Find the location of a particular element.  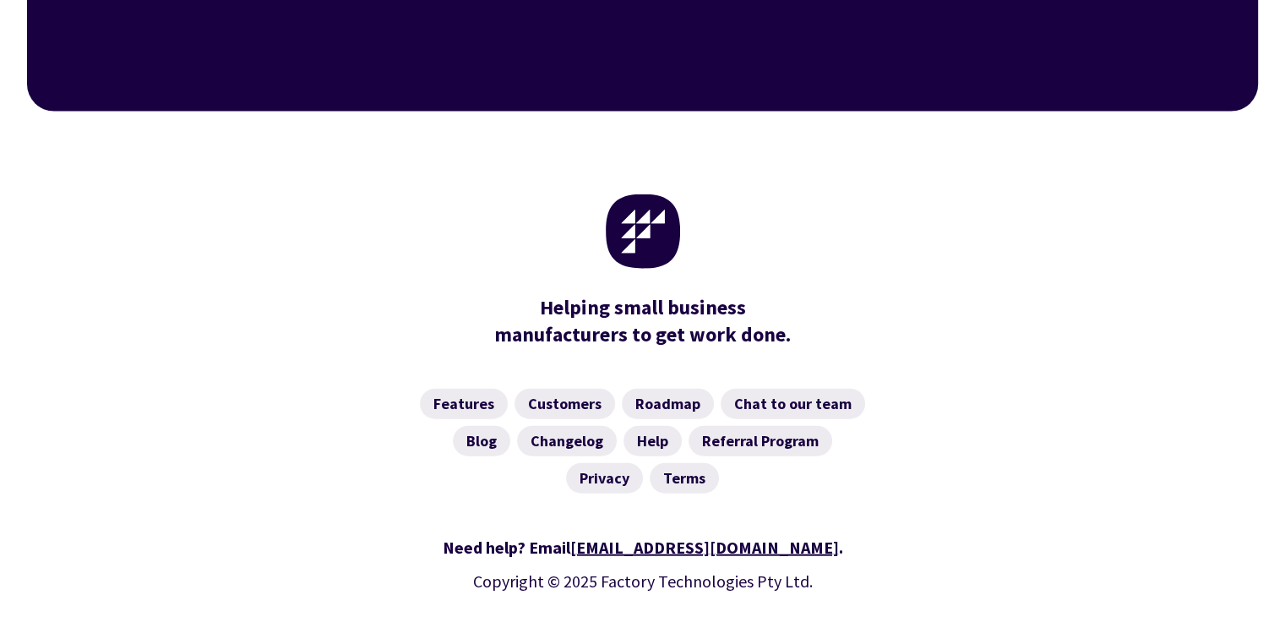

a: Privacy is located at coordinates (604, 478).